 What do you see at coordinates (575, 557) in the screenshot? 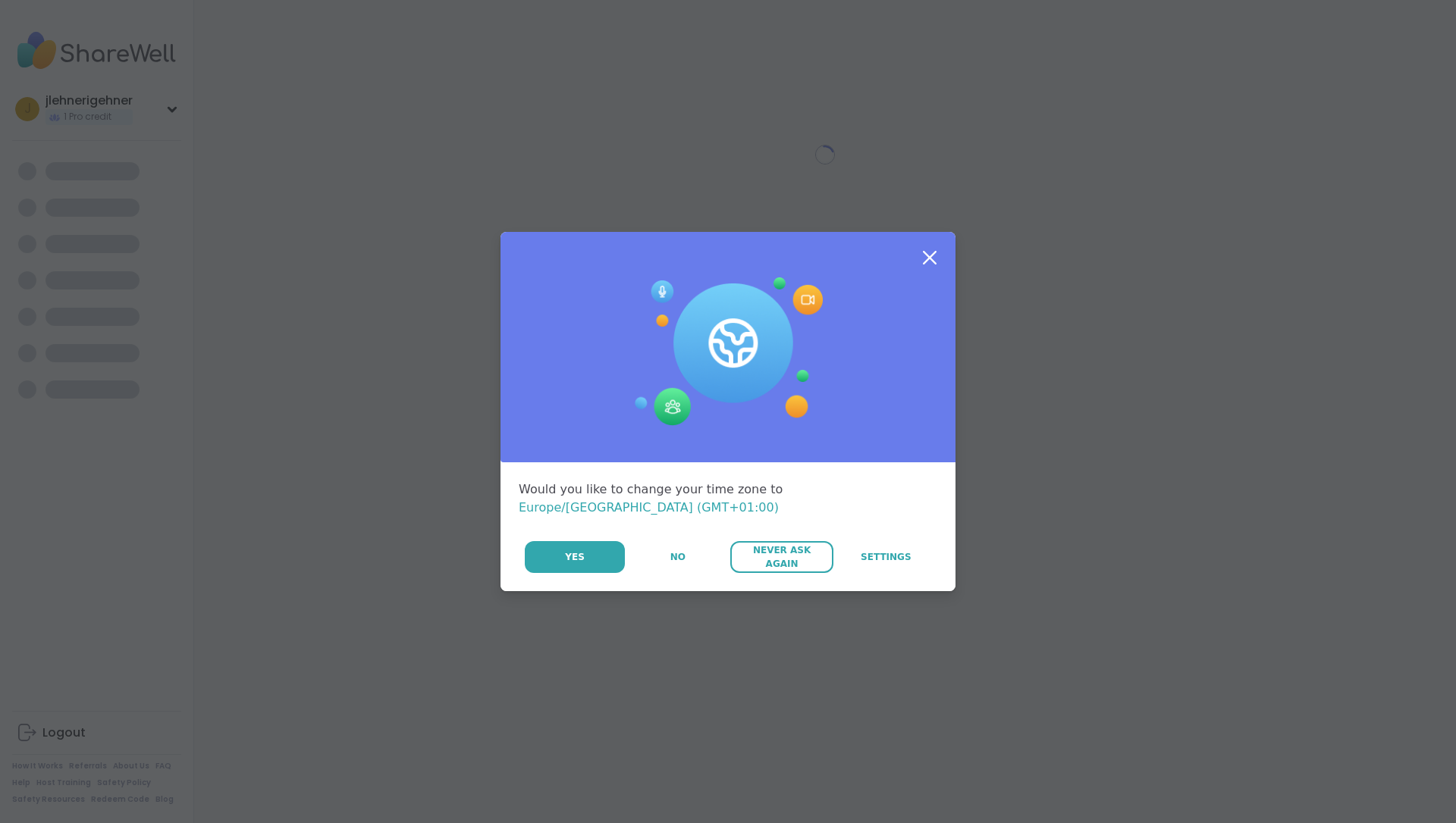
I see `span: Yes` at bounding box center [575, 557].